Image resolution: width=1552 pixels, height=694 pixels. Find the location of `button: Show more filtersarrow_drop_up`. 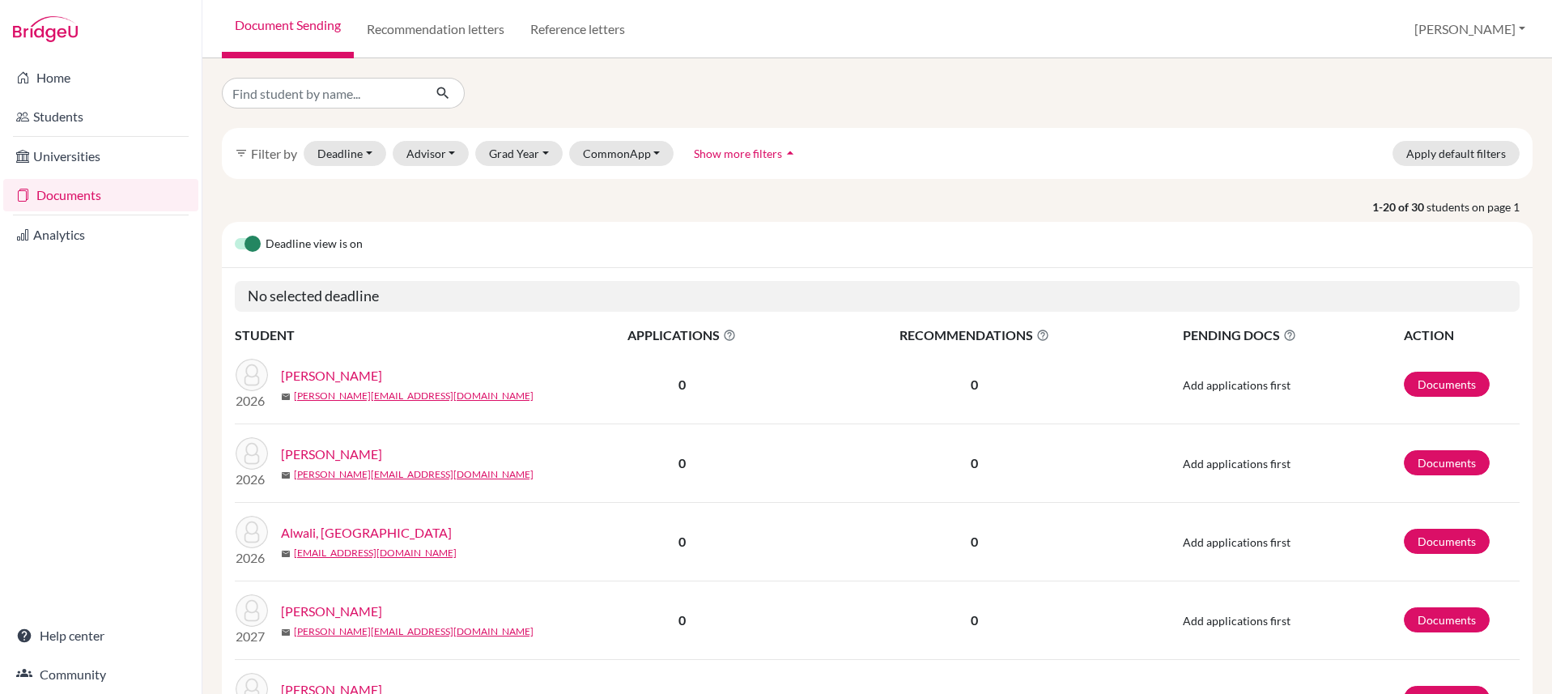

button: Show more filtersarrow_drop_up is located at coordinates (746, 153).